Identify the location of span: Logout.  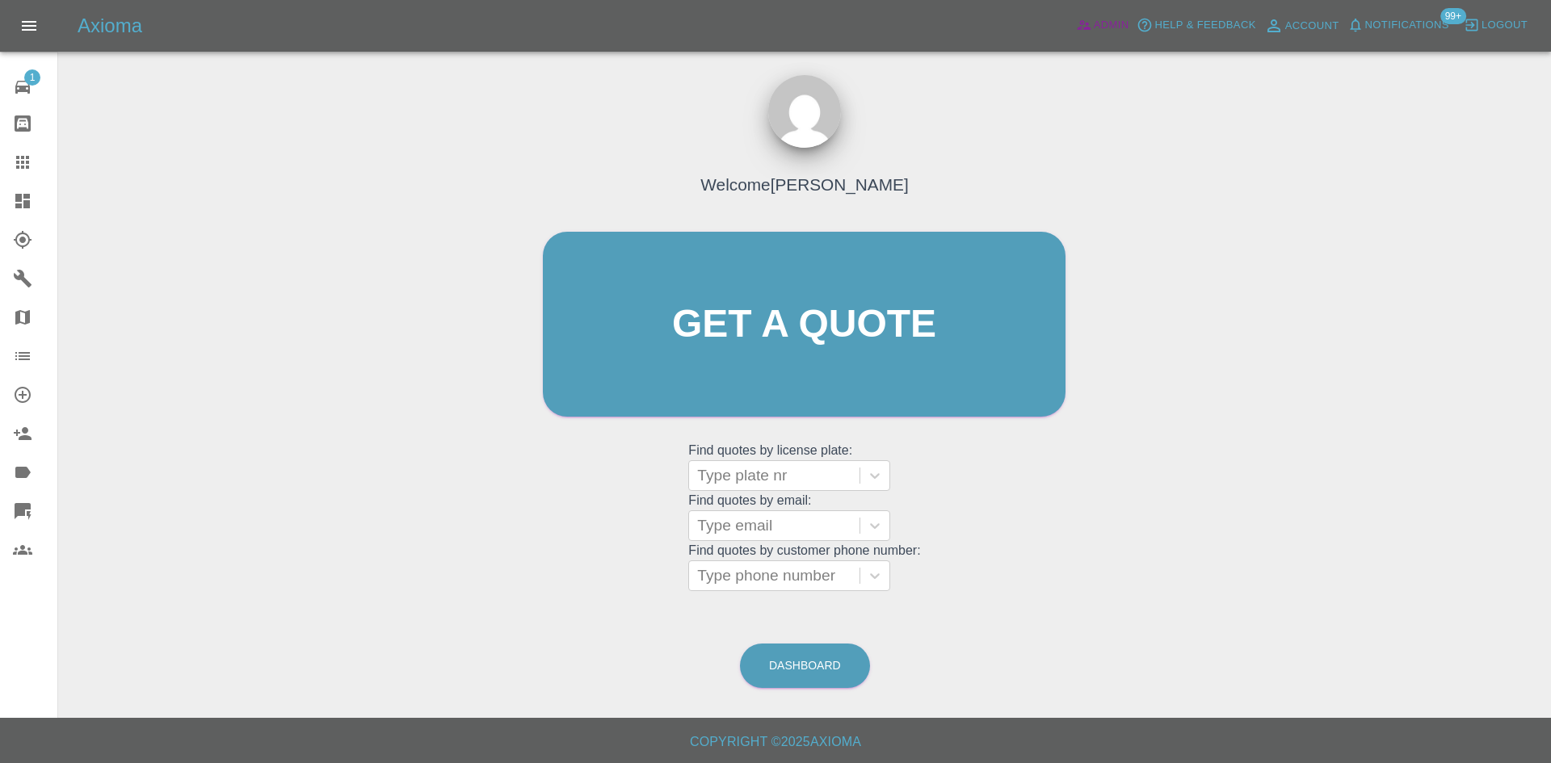
(1504, 25).